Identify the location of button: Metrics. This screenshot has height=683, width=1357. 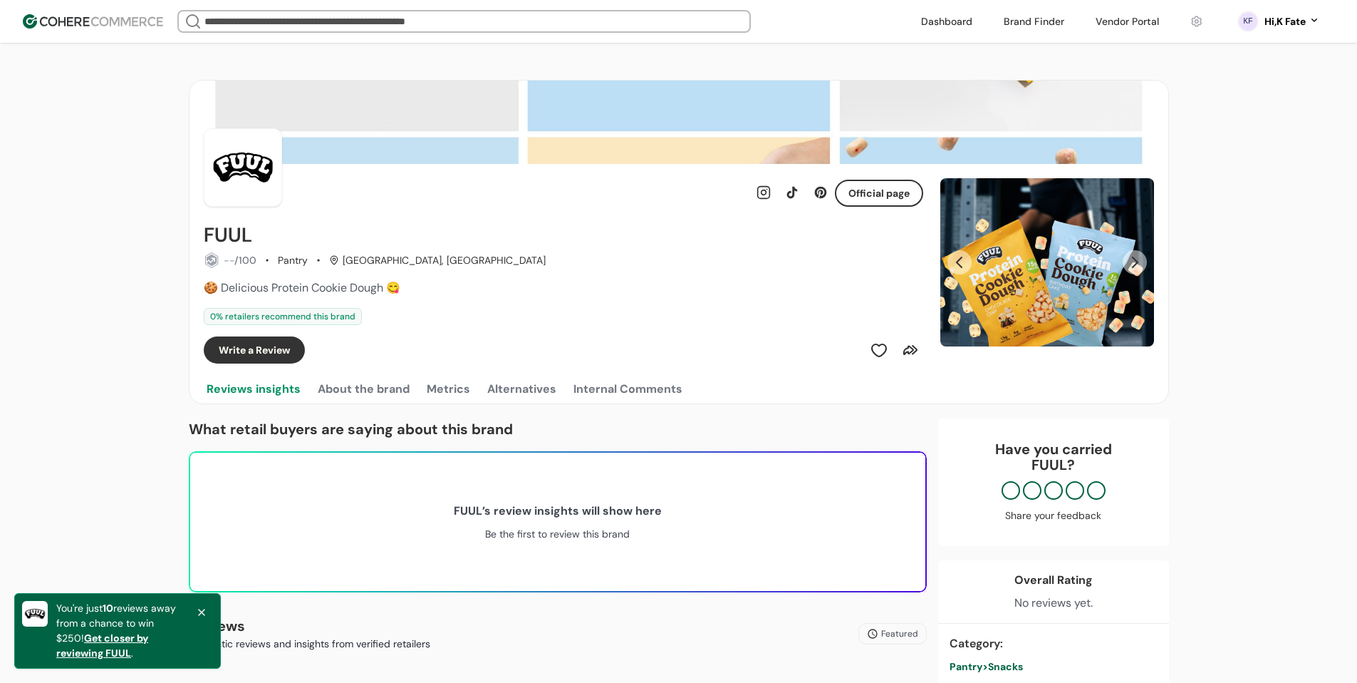
(448, 389).